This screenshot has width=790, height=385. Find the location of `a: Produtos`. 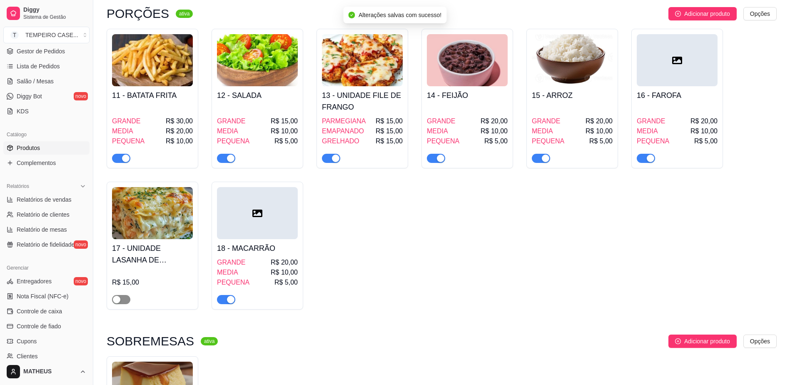

a: Produtos is located at coordinates (46, 148).